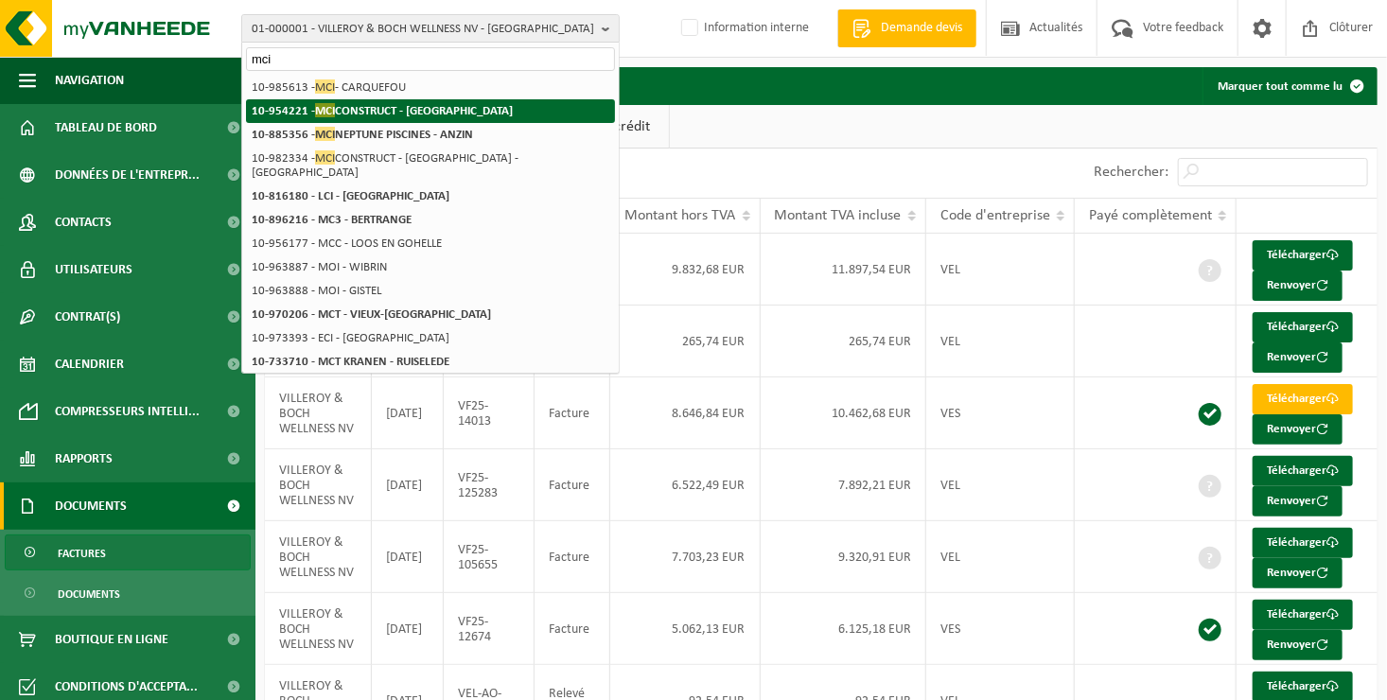 Image resolution: width=1387 pixels, height=700 pixels. Describe the element at coordinates (743, 28) in the screenshot. I see `label: Information interne` at that location.